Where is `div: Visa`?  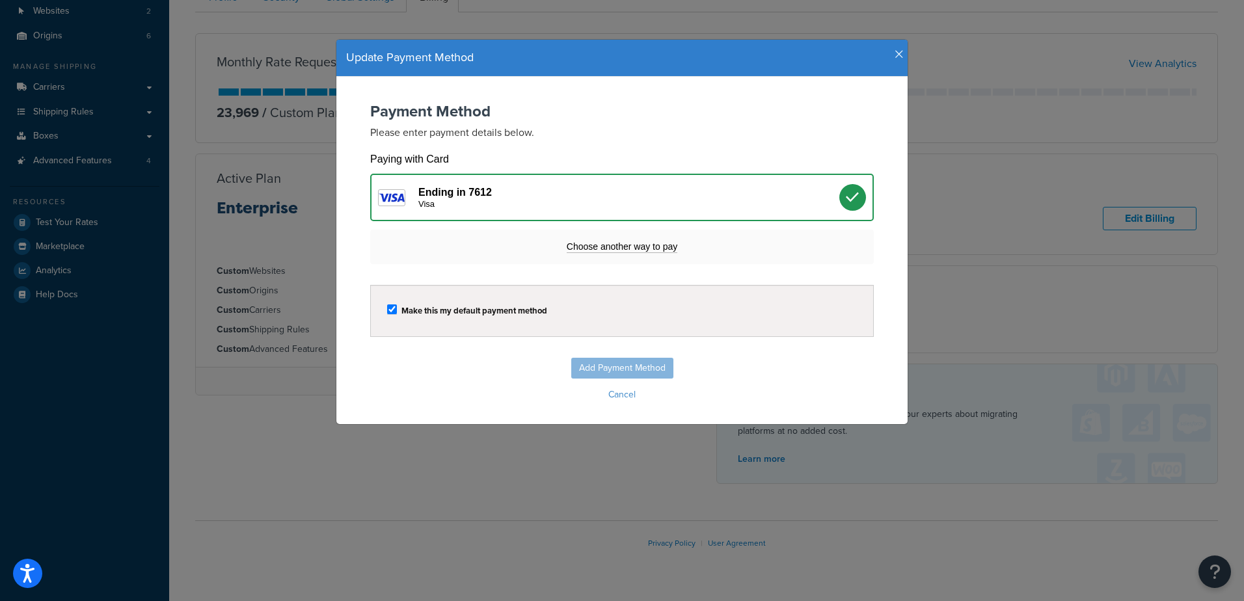
div: Visa is located at coordinates (628, 204).